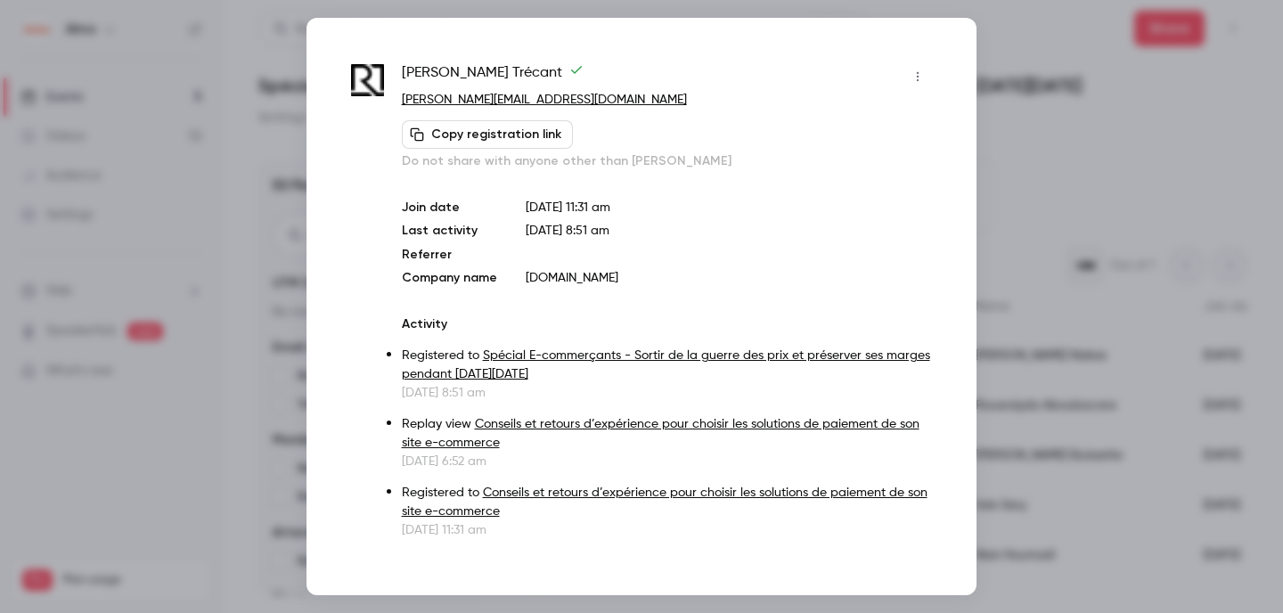  Describe the element at coordinates (666, 324) in the screenshot. I see `p: Activity` at that location.